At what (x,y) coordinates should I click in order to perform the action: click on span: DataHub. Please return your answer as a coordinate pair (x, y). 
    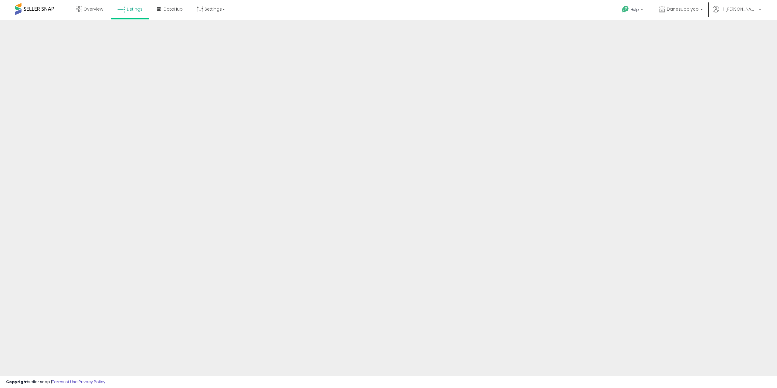
    Looking at the image, I should click on (173, 9).